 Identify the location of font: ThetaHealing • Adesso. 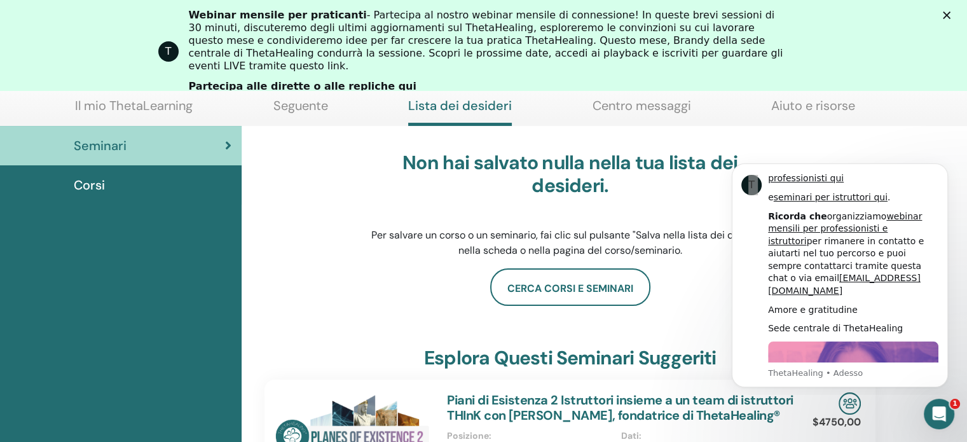
(102, 221).